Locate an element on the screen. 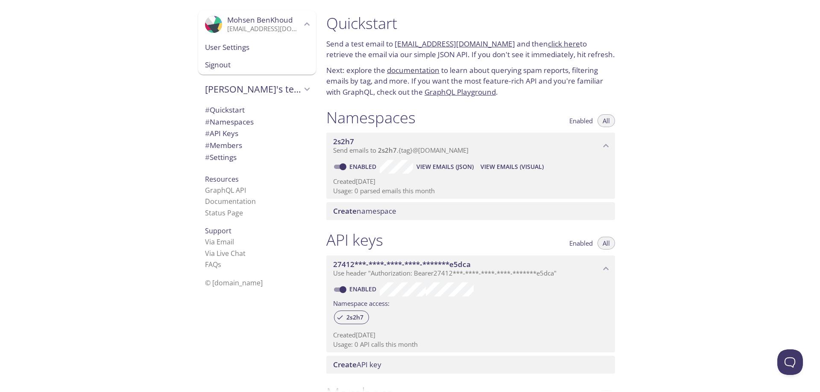  span: User Settings is located at coordinates (257, 47).